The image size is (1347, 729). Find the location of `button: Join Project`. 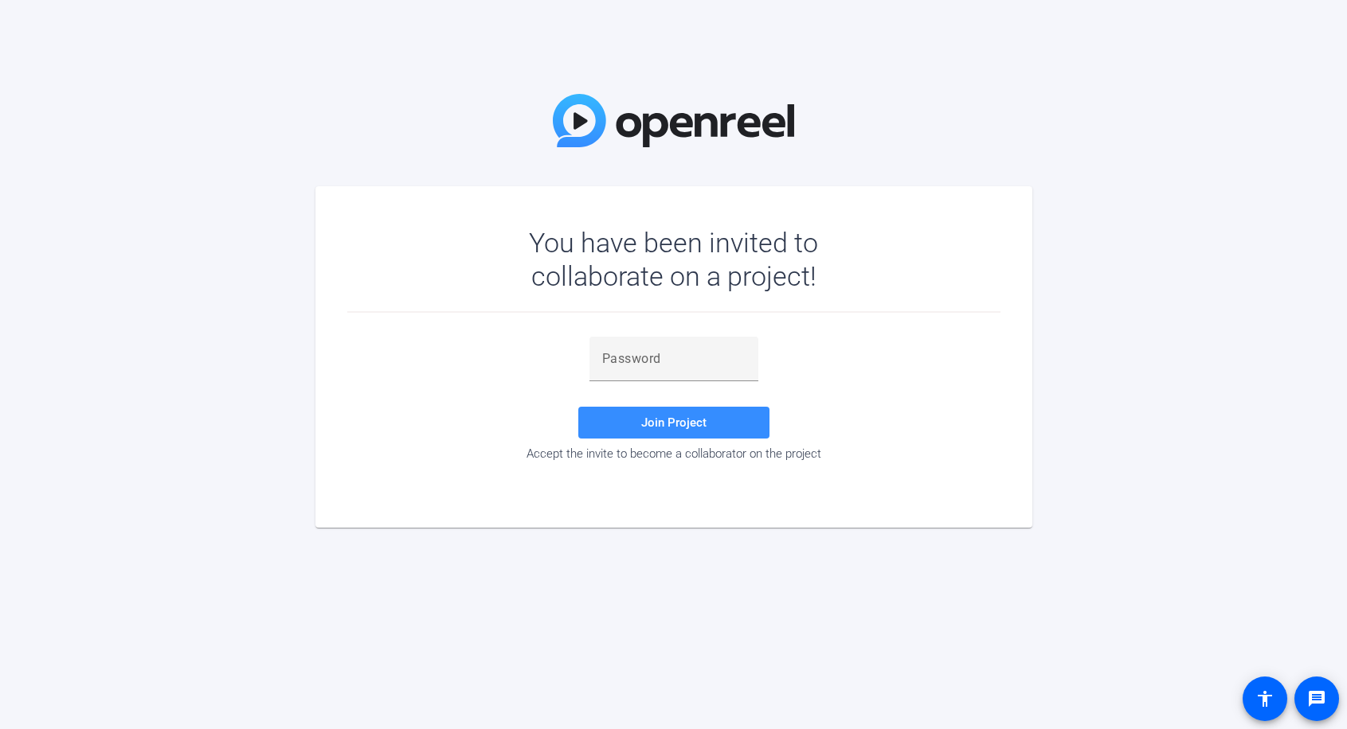

button: Join Project is located at coordinates (674, 423).